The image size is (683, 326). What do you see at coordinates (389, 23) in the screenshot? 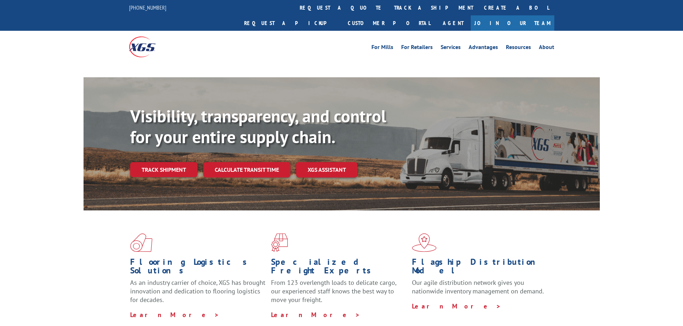
I see `a: Customer Portal` at bounding box center [389, 23].